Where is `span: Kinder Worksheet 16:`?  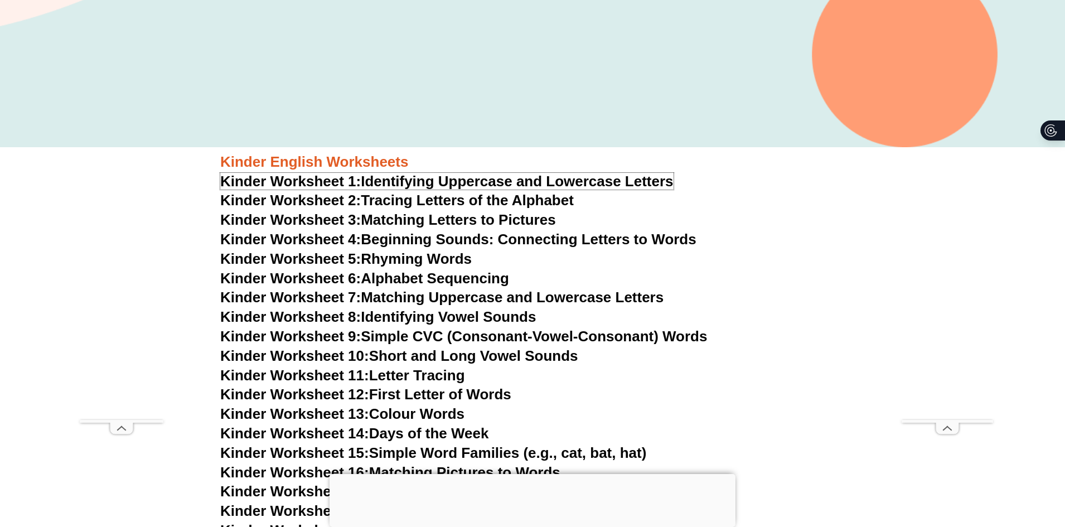
span: Kinder Worksheet 16: is located at coordinates (294, 472).